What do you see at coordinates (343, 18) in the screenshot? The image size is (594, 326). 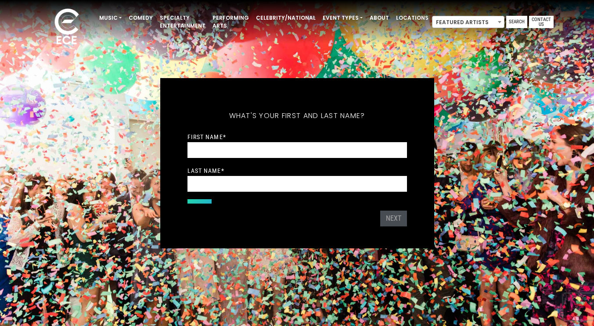 I see `a: Event Types` at bounding box center [343, 18].